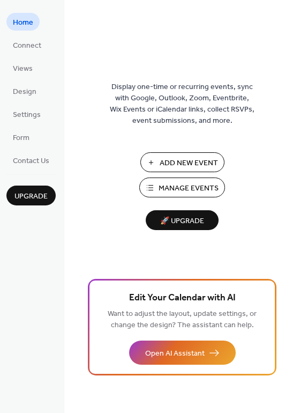 The image size is (300, 413). What do you see at coordinates (23, 21) in the screenshot?
I see `a: Home` at bounding box center [23, 21].